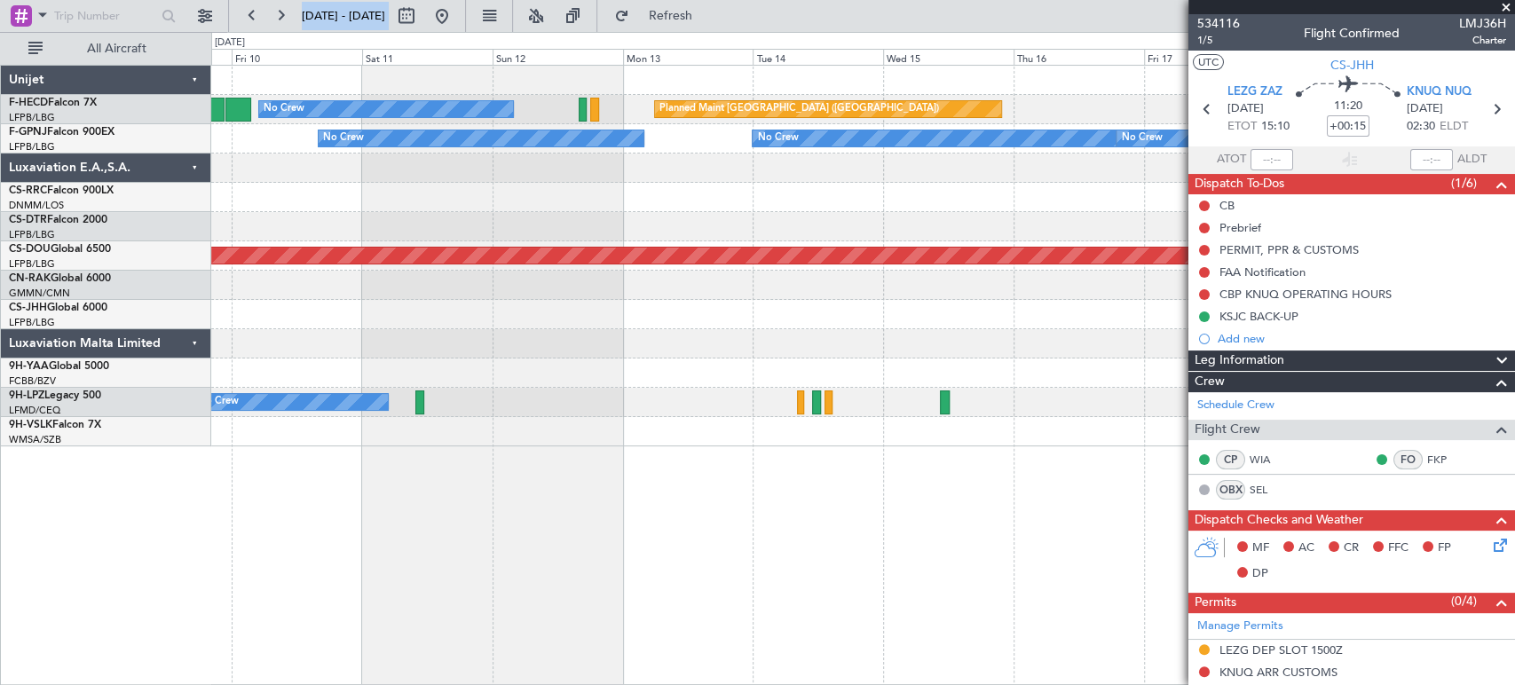 This screenshot has width=1515, height=685. What do you see at coordinates (1482, 23) in the screenshot?
I see `span: LMJ36H` at bounding box center [1482, 23].